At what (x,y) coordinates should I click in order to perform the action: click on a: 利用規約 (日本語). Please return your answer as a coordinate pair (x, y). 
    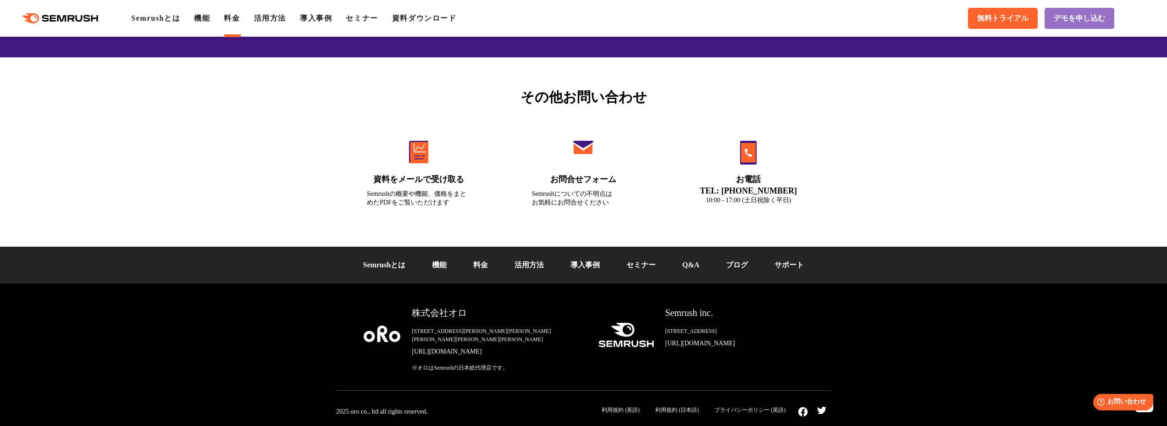
    Looking at the image, I should click on (677, 410).